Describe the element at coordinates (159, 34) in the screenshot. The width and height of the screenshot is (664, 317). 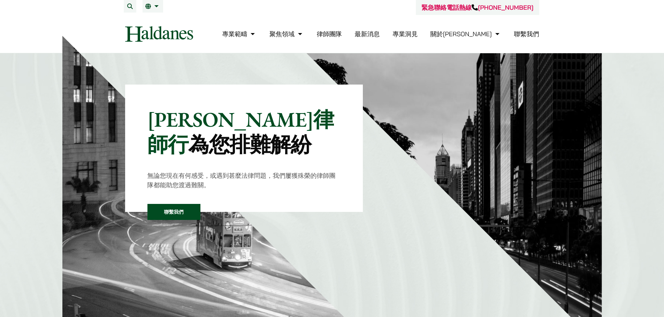
I see `img: Logo of Haldanes` at that location.